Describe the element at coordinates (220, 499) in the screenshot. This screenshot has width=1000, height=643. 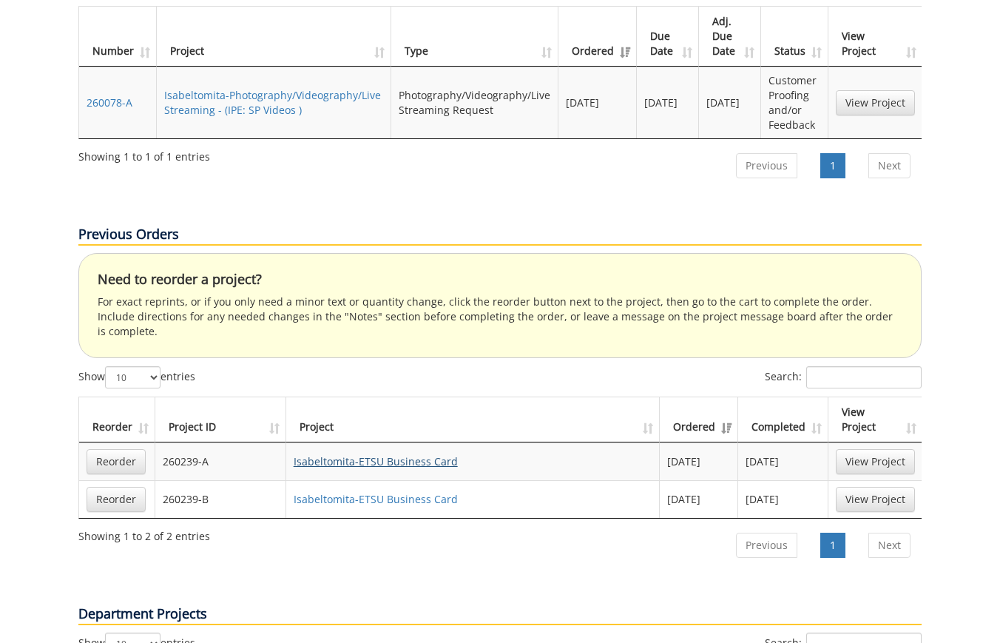
I see `td: 260239-B` at that location.